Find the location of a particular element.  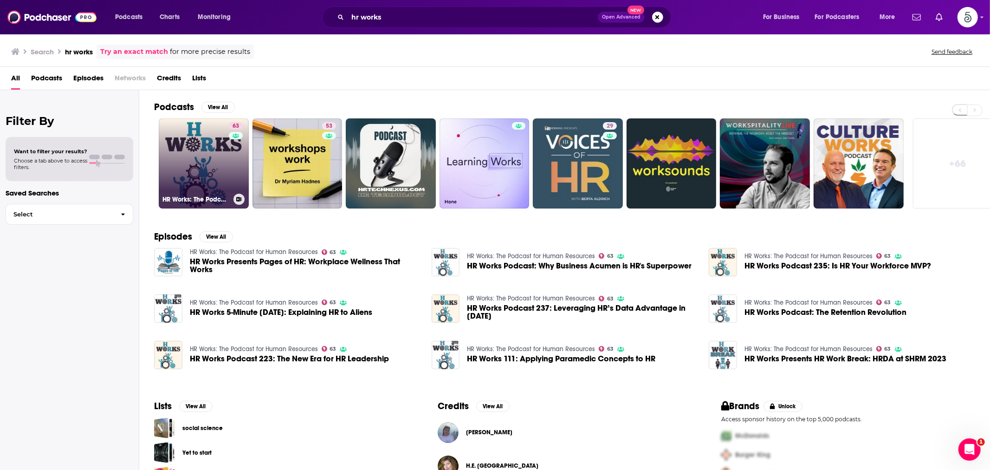

a: CreditsView All is located at coordinates (473, 406).